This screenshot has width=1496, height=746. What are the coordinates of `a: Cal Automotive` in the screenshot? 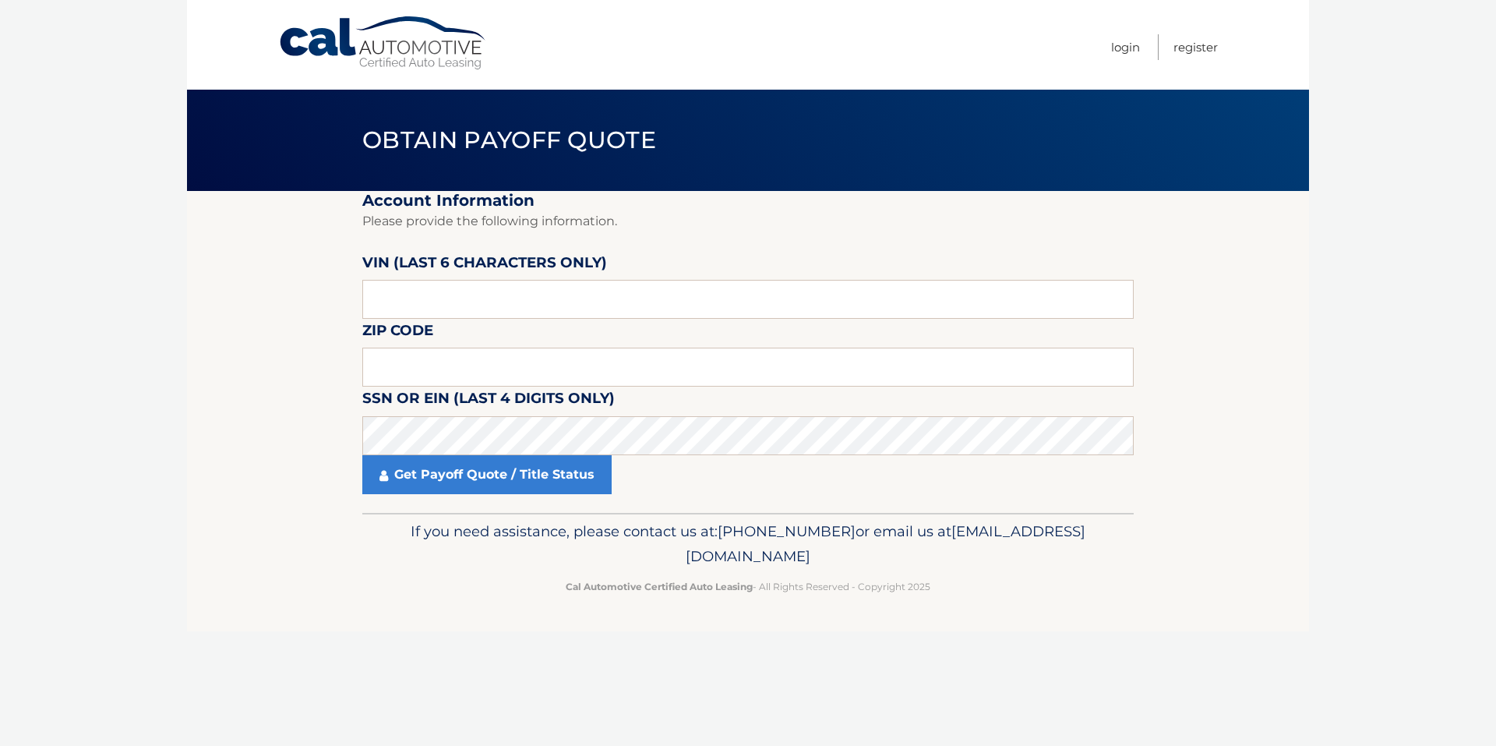 It's located at (383, 43).